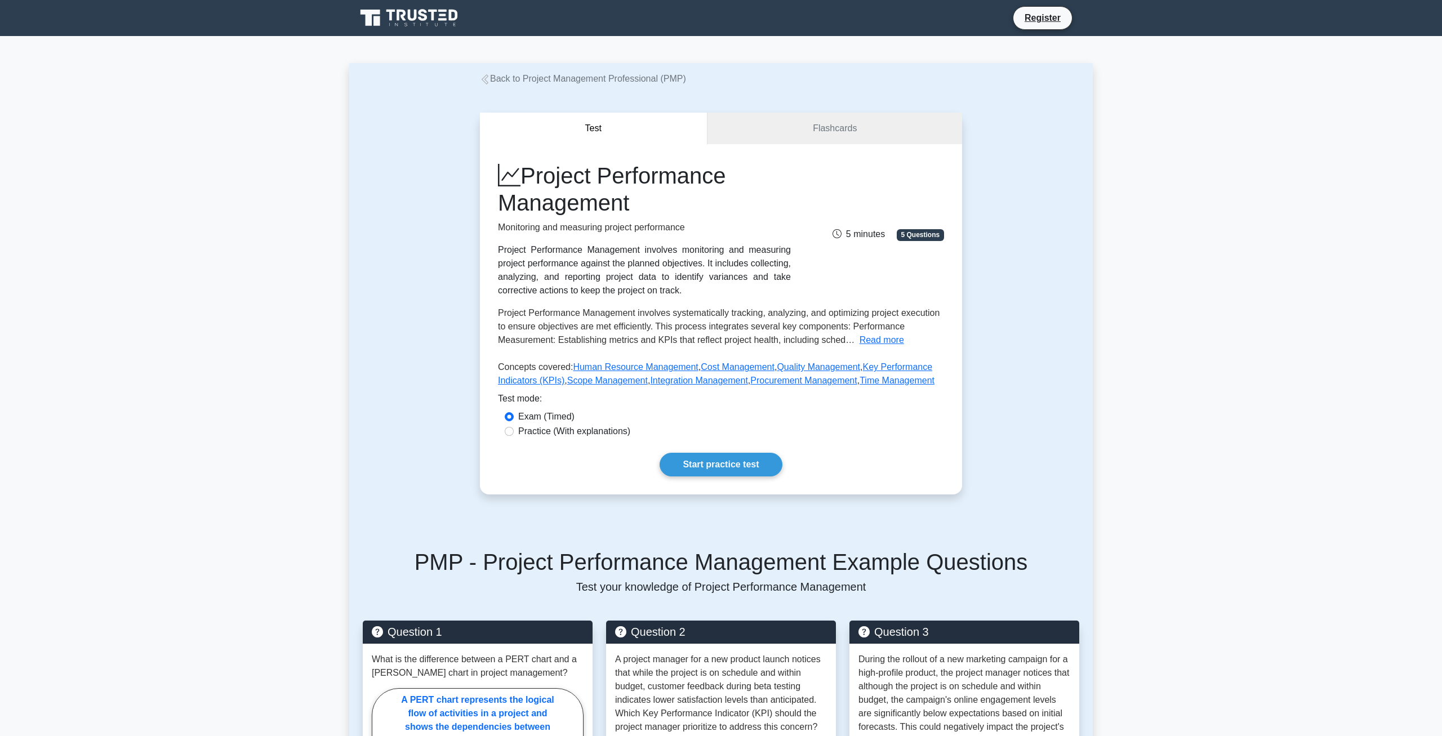  What do you see at coordinates (920, 235) in the screenshot?
I see `span: 5 Questions` at bounding box center [920, 235].